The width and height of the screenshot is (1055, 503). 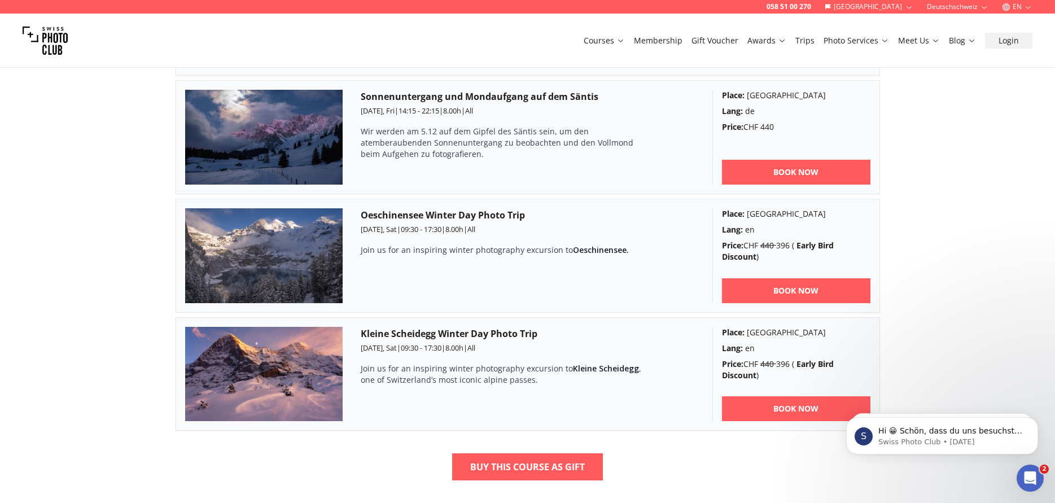 What do you see at coordinates (856, 41) in the screenshot?
I see `button: Photo Services` at bounding box center [856, 41].